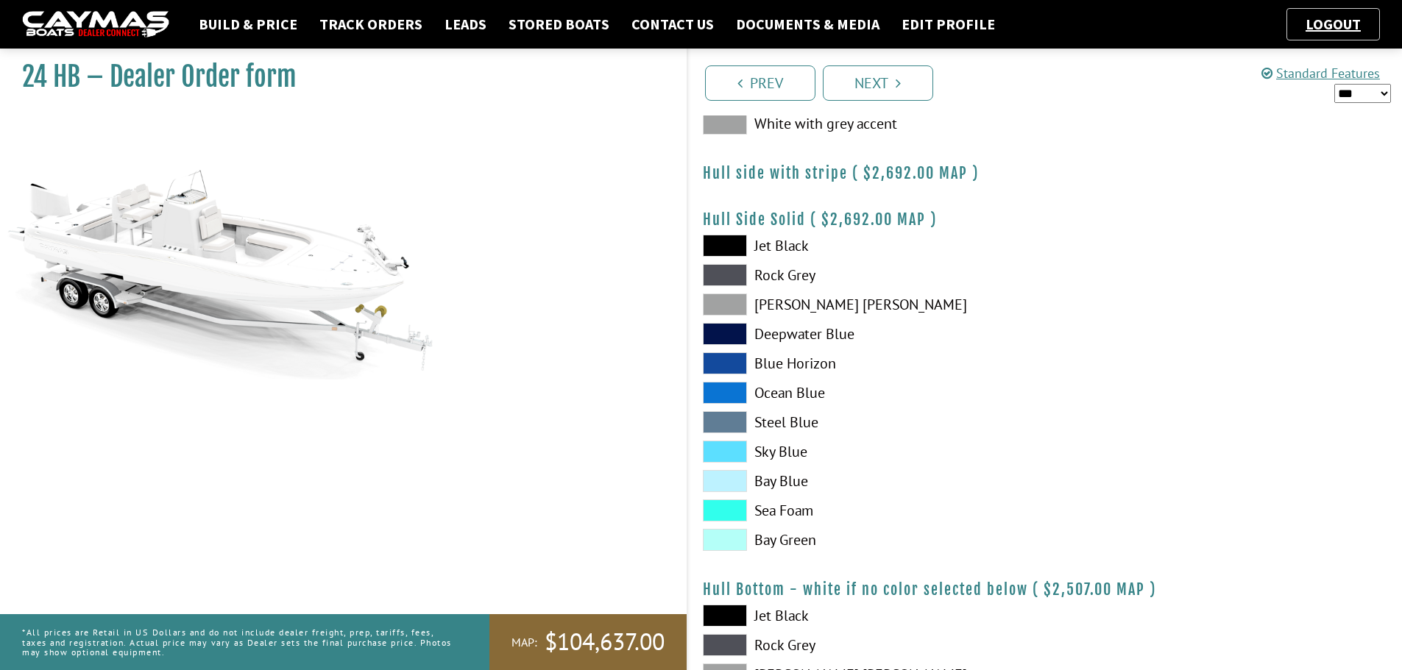 The width and height of the screenshot is (1402, 670). What do you see at coordinates (96, 24) in the screenshot?
I see `img: caymas-dealer-connect-2ed40d3bc7270c1d8d7ffb4b79bf05adc795679939227970def78ec6f6c03838.gif` at bounding box center [96, 24].